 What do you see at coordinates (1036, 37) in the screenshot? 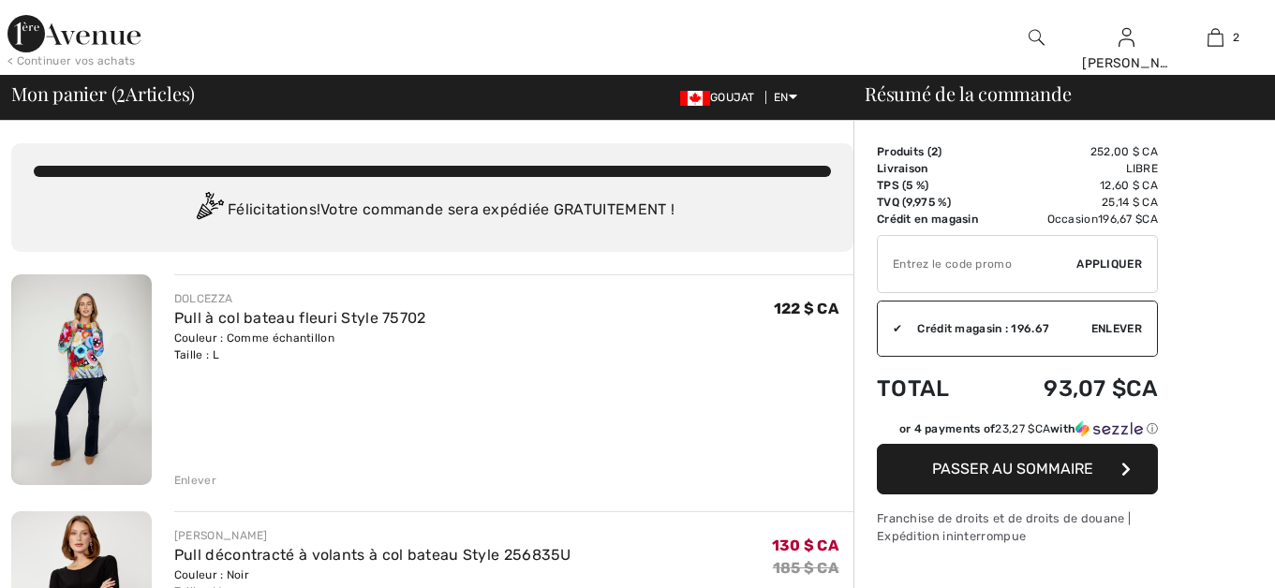
I see `img: Rechercher sur le site Web` at bounding box center [1036, 37].